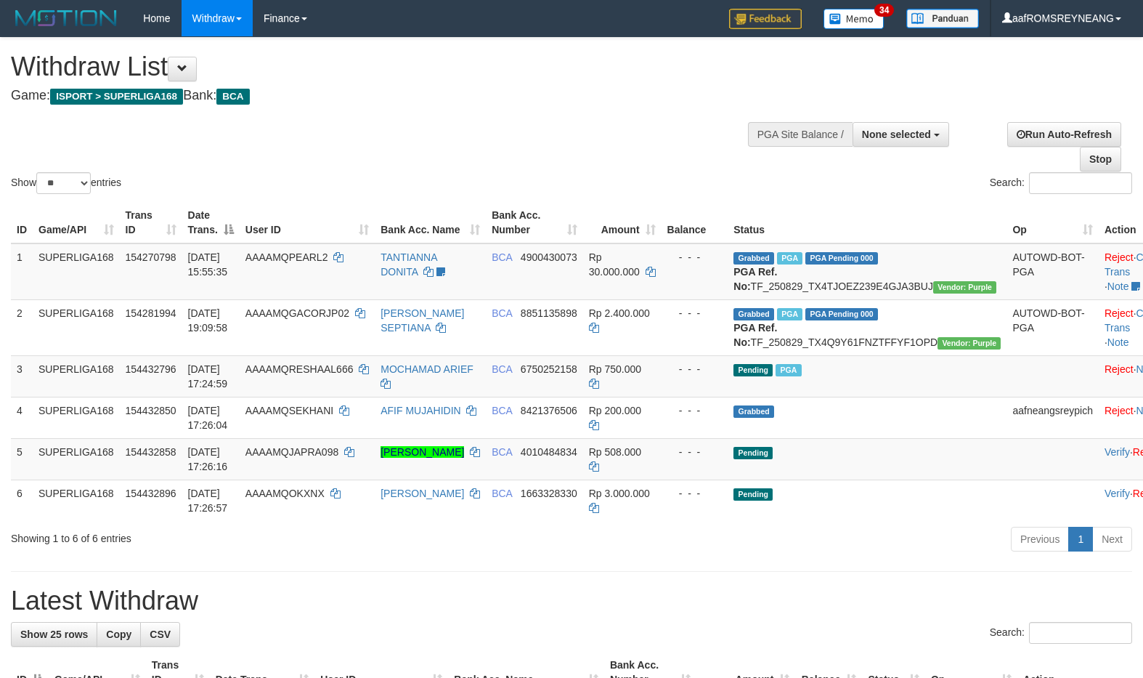 The width and height of the screenshot is (1143, 678). I want to click on img: Feedback.jpg, so click(766, 19).